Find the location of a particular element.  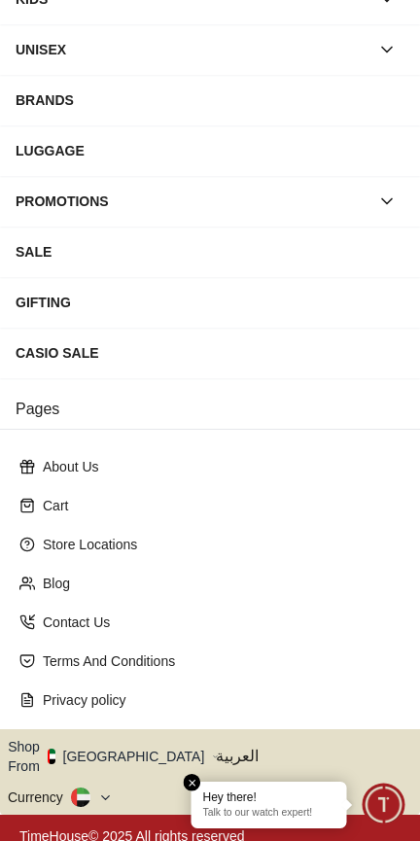

p: About Us is located at coordinates (218, 467).